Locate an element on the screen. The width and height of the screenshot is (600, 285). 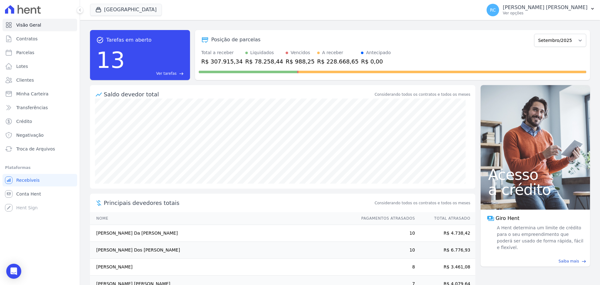
span: Transferências is located at coordinates (32, 107).